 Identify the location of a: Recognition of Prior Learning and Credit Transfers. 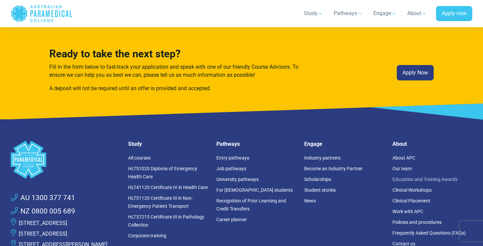
(251, 205).